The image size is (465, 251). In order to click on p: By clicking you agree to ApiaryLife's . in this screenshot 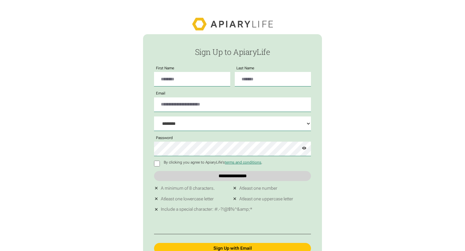, I will do `click(213, 162)`.